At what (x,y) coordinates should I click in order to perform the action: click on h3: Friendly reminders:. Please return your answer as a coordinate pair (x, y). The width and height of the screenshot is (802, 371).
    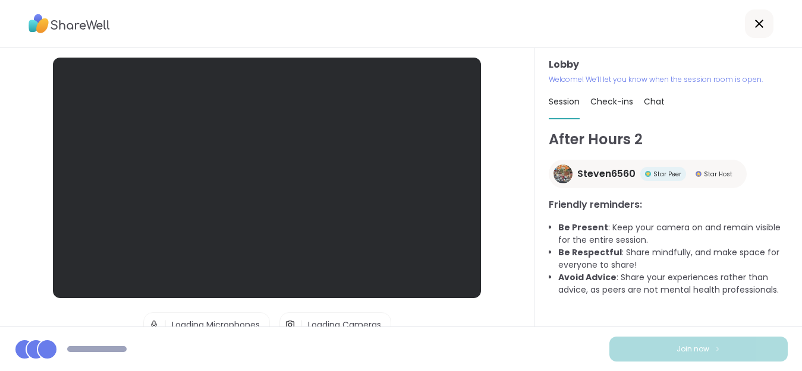
    Looking at the image, I should click on (668, 205).